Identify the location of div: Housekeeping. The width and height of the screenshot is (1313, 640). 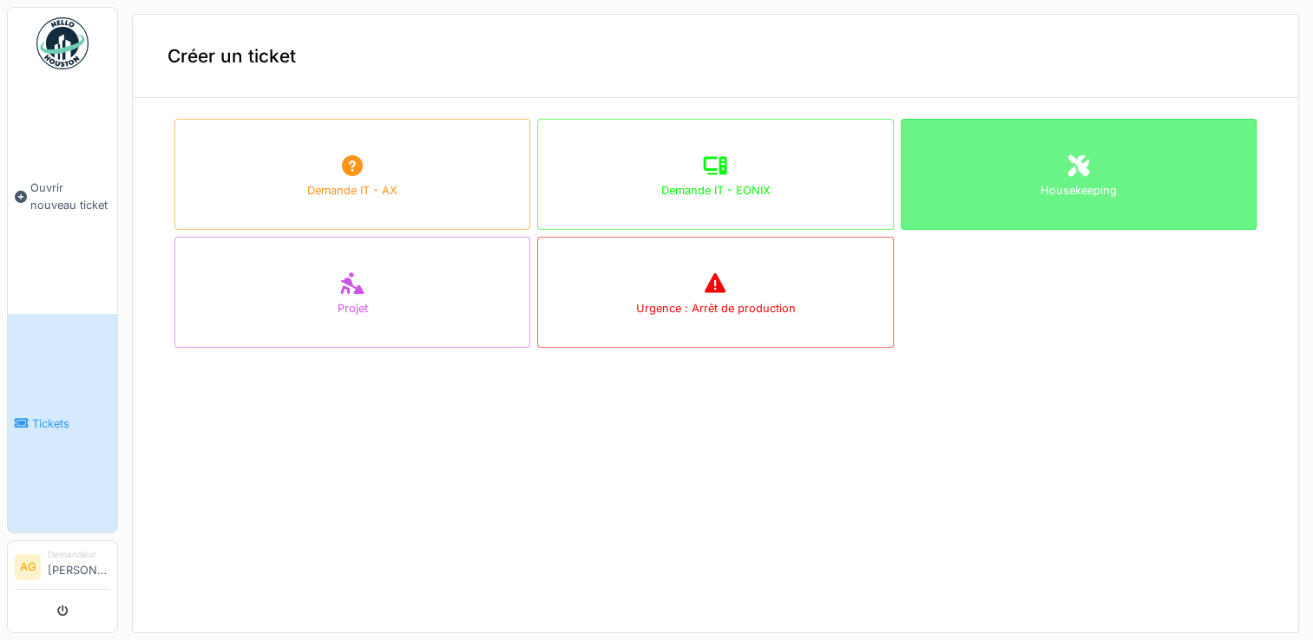
(1079, 190).